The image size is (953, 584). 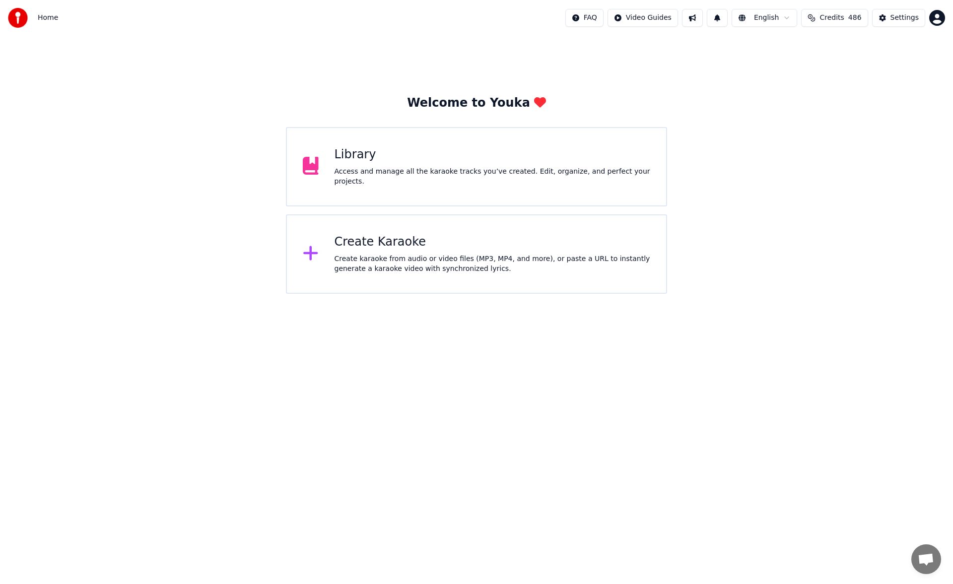 I want to click on button: Credits486, so click(x=834, y=18).